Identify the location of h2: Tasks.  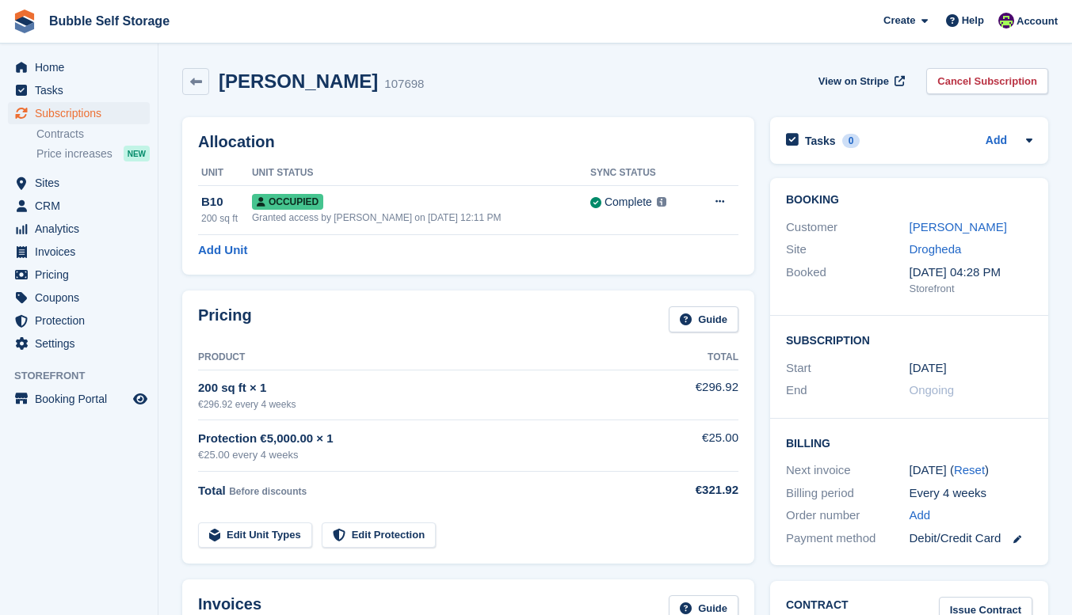
(820, 141).